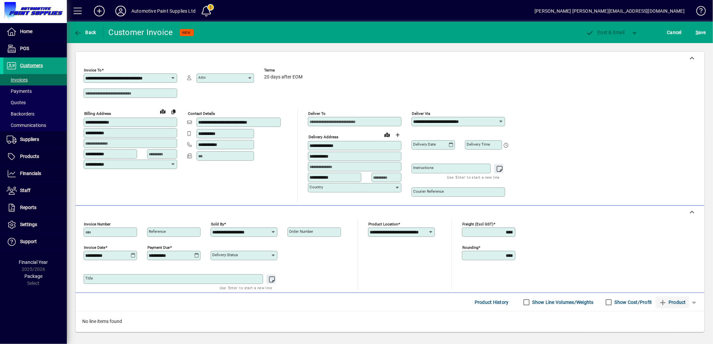 The image size is (713, 344). Describe the element at coordinates (157, 232) in the screenshot. I see `mat-label: Reference` at that location.